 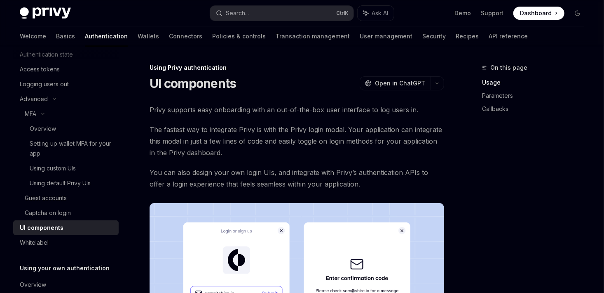 I want to click on a: Authentication, so click(x=106, y=36).